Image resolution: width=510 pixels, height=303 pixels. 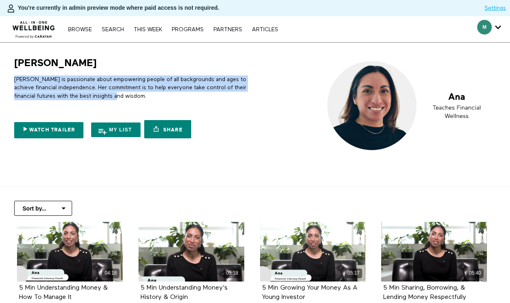 I want to click on img: CARAVAN, so click(x=34, y=27).